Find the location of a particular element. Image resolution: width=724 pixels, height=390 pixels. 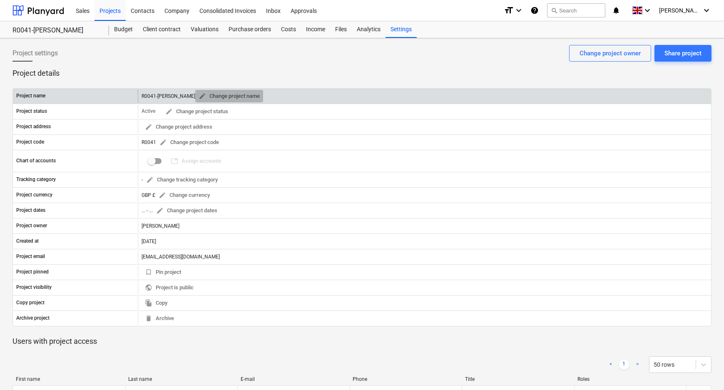

p: Project status is located at coordinates (32, 111).